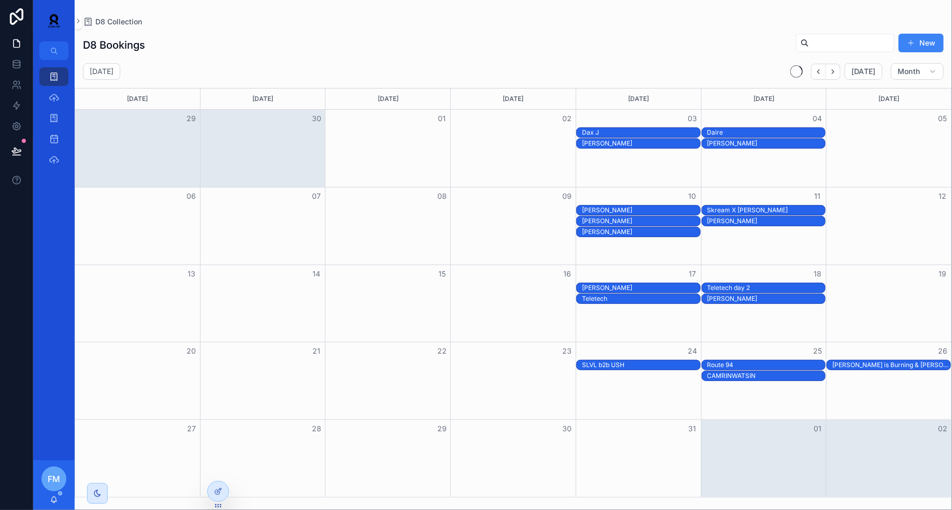  What do you see at coordinates (316, 274) in the screenshot?
I see `button: 14` at bounding box center [316, 274].